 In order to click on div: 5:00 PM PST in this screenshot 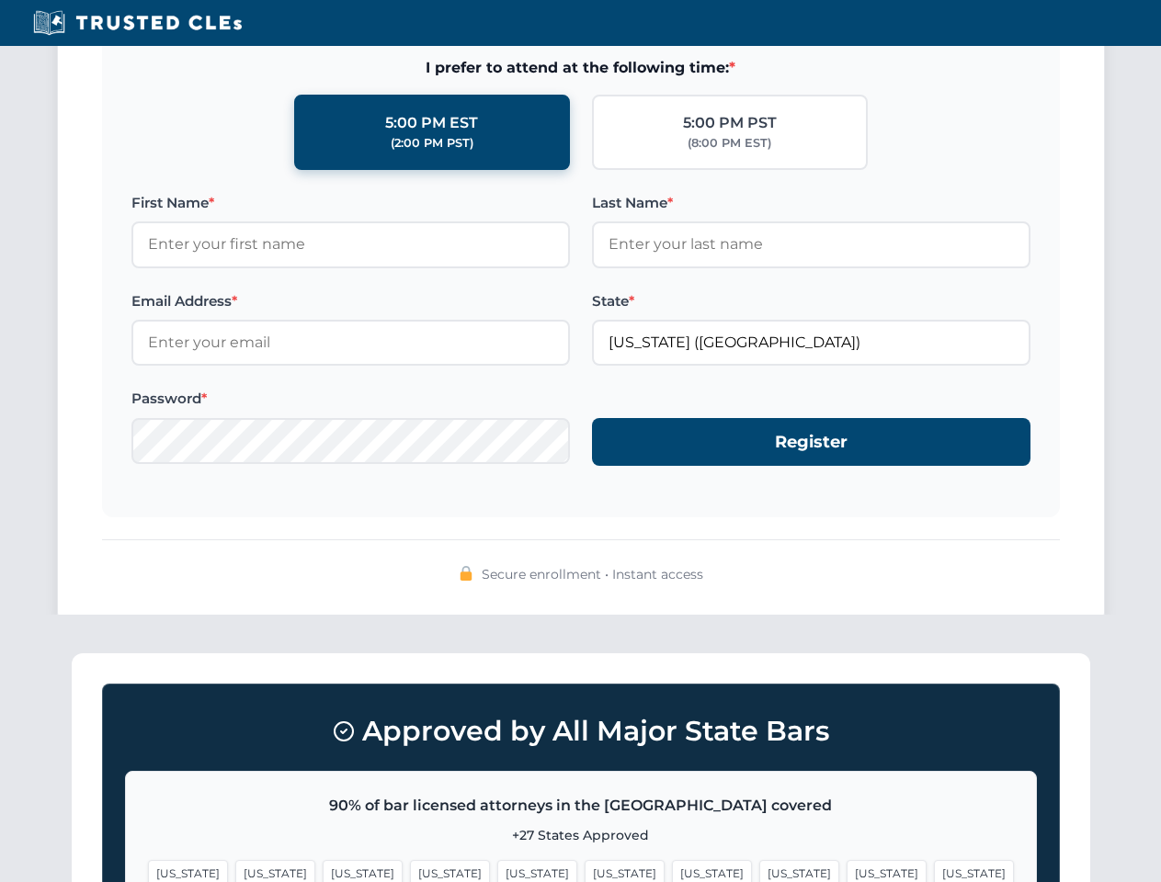, I will do `click(730, 123)`.